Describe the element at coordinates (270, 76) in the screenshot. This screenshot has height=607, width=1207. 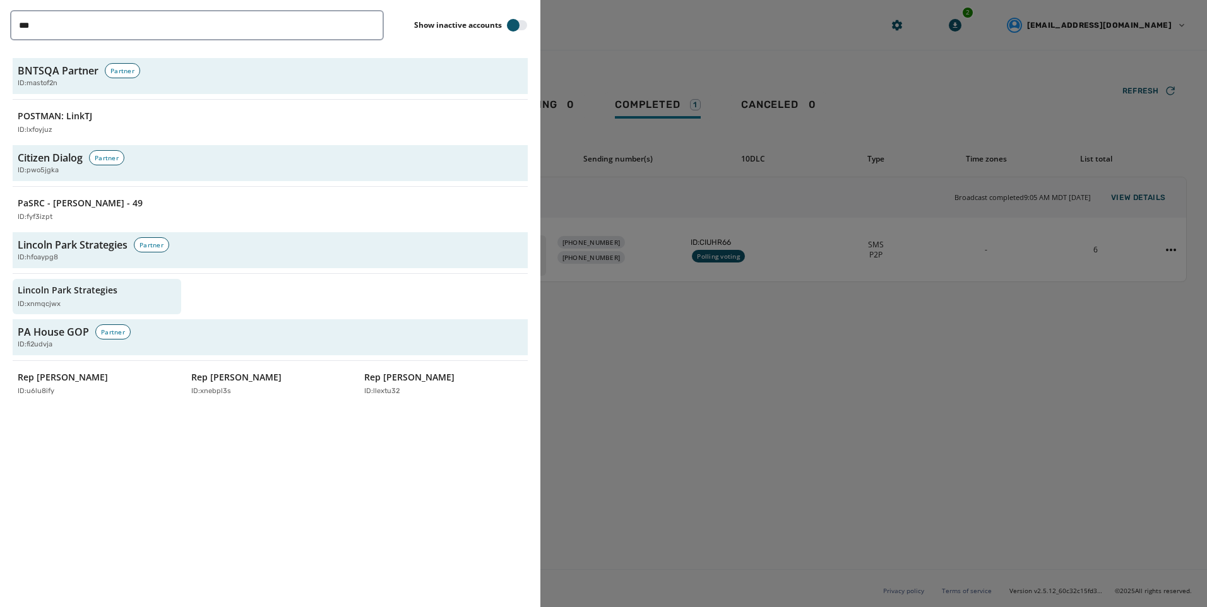
I see `button: BNTSQA PartnerPartnerID:mastof2n` at that location.